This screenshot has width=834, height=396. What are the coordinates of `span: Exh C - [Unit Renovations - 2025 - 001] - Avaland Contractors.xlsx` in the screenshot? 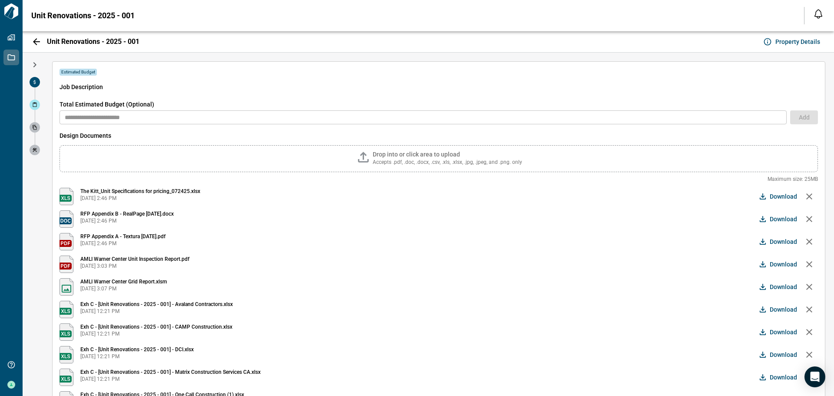 It's located at (156, 304).